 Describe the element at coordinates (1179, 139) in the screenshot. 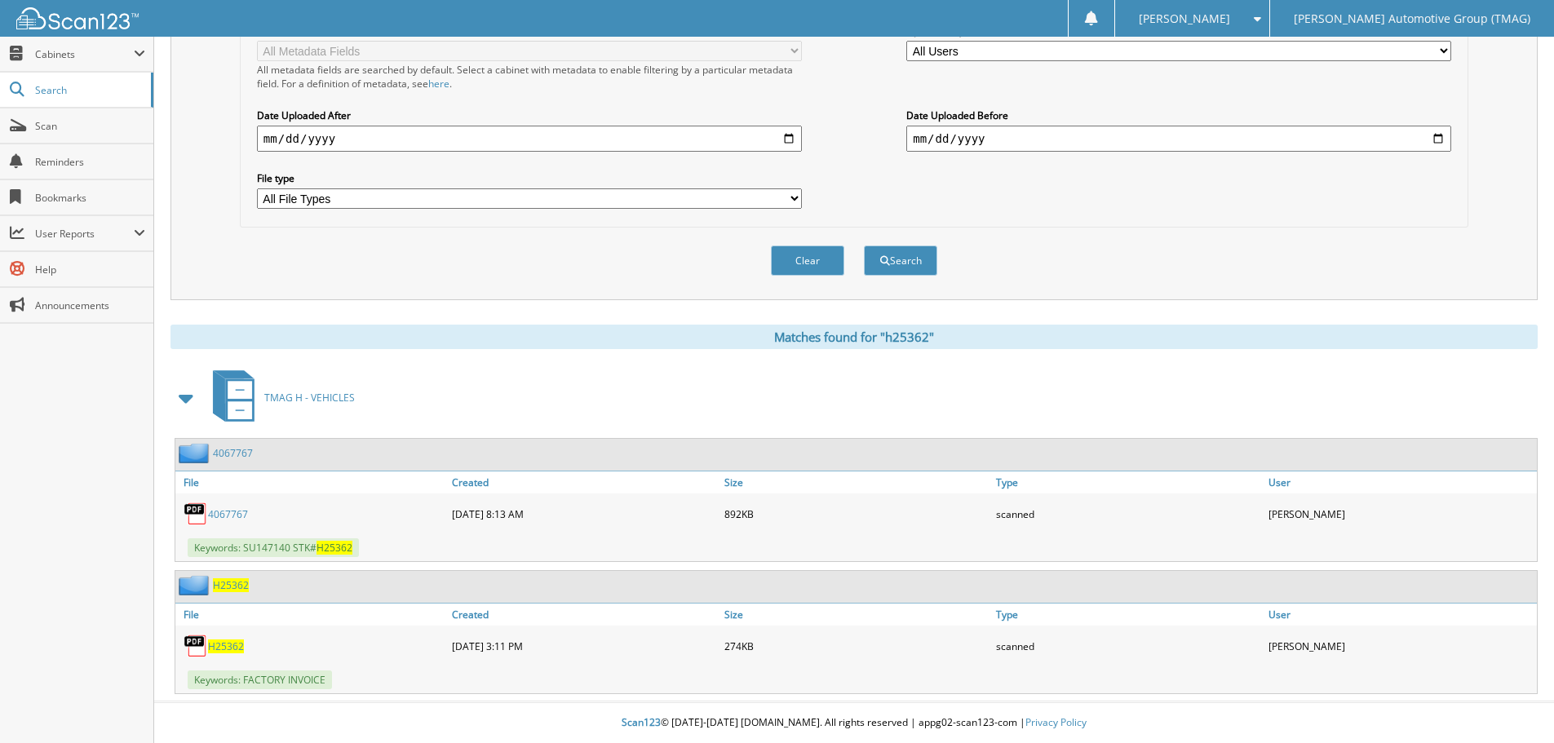

I see `input: end` at that location.